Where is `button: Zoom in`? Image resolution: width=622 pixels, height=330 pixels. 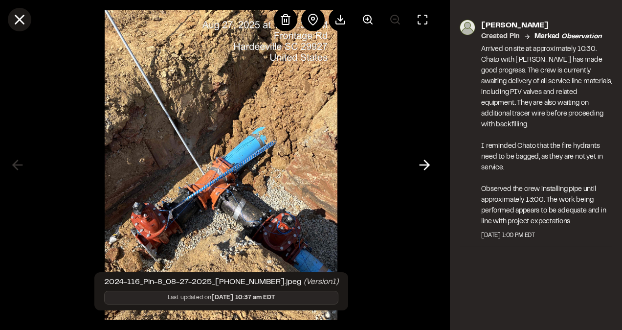 button: Zoom in is located at coordinates (368, 20).